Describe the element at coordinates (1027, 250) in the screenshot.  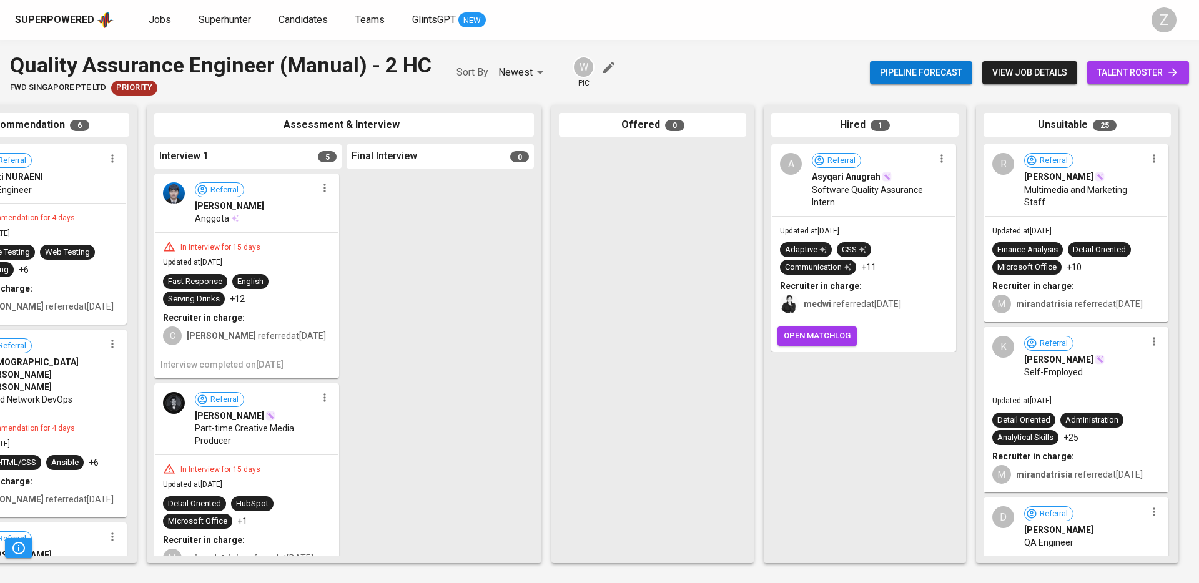
I see `div: Finance Analysis` at that location.